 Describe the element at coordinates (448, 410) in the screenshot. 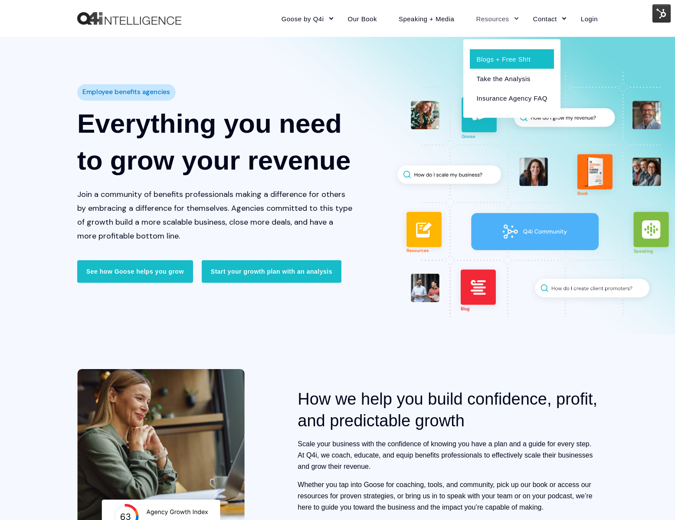

I see `h2: How we help you build confidence, profit, and predictable growth` at that location.